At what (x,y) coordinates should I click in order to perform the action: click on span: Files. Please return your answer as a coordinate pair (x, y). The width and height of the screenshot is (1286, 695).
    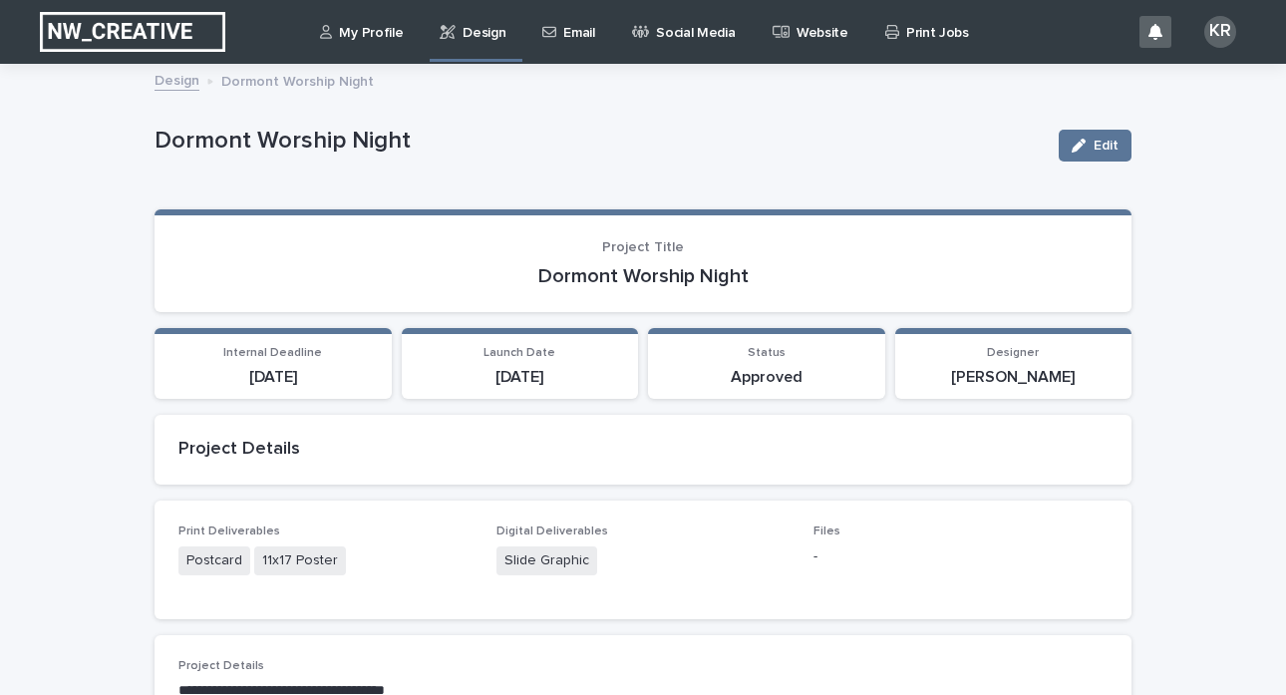
    Looking at the image, I should click on (827, 531).